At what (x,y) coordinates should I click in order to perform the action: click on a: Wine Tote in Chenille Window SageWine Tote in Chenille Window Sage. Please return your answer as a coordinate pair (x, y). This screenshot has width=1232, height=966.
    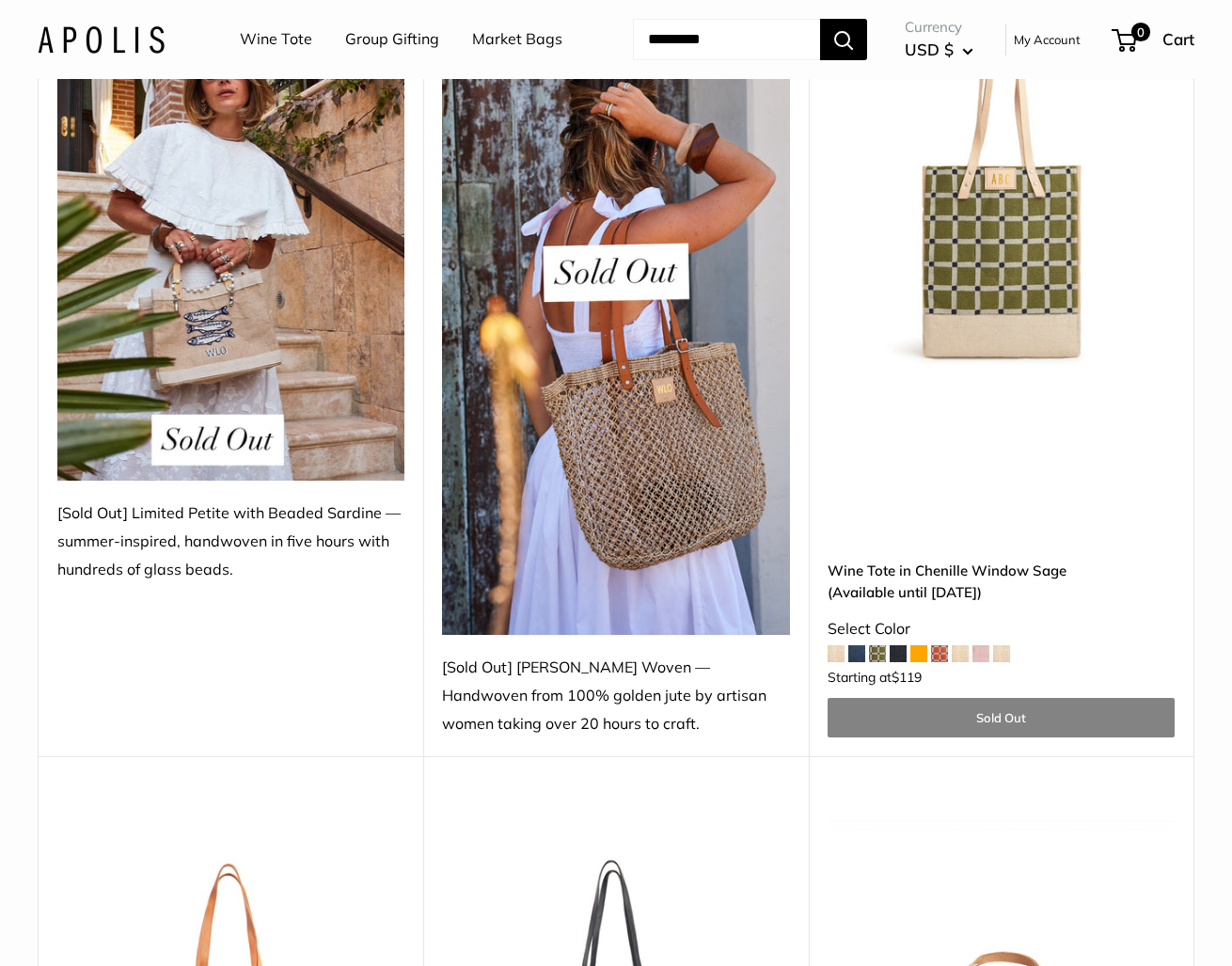
    Looking at the image, I should click on (1000, 189).